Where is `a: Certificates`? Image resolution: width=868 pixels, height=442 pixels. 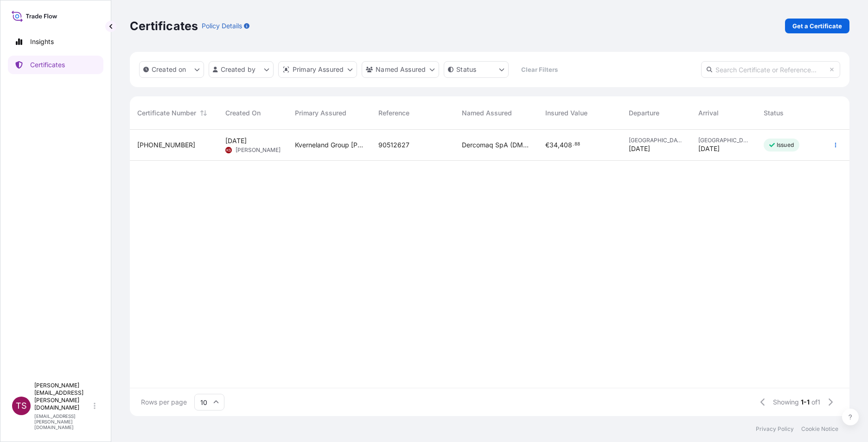 a: Certificates is located at coordinates (56, 65).